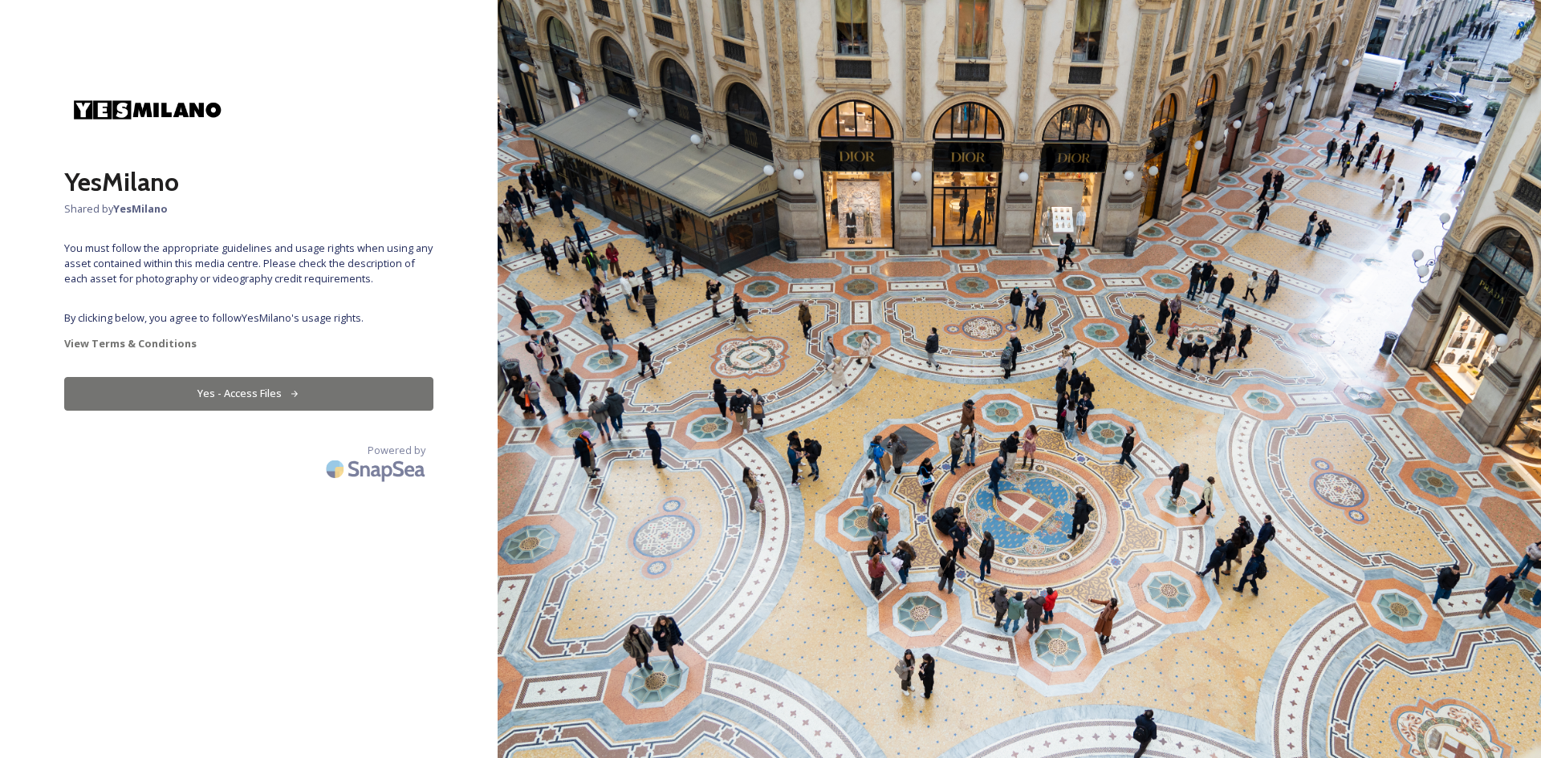  I want to click on img: yesmi.jpg, so click(144, 109).